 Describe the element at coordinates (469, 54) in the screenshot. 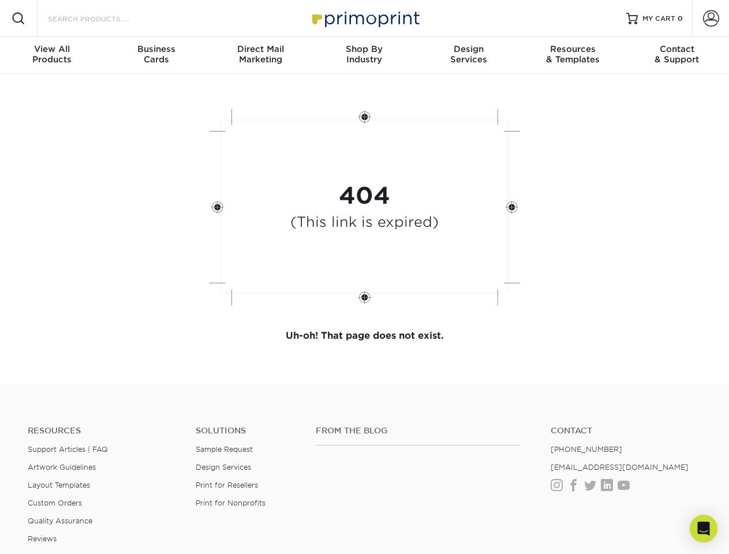

I see `div: Services` at that location.